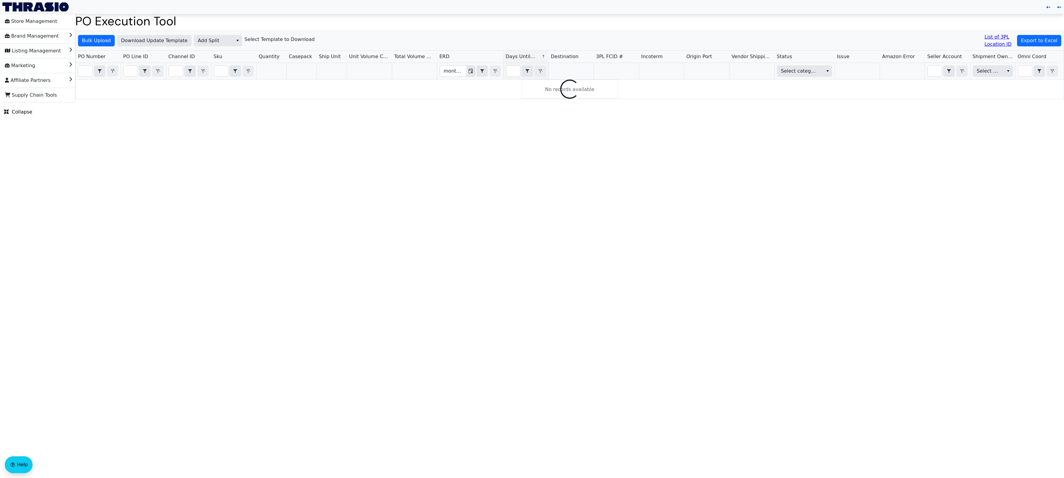 Image resolution: width=1064 pixels, height=478 pixels. Describe the element at coordinates (752, 57) in the screenshot. I see `span: Vendor Shipping Address` at that location.